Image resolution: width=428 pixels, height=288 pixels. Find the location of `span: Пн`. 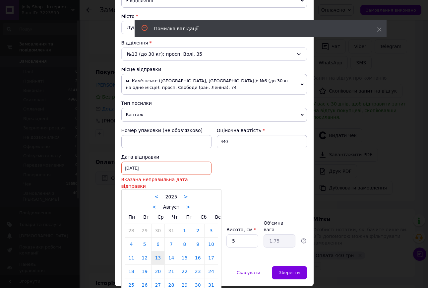

span: Пн is located at coordinates (132, 217).